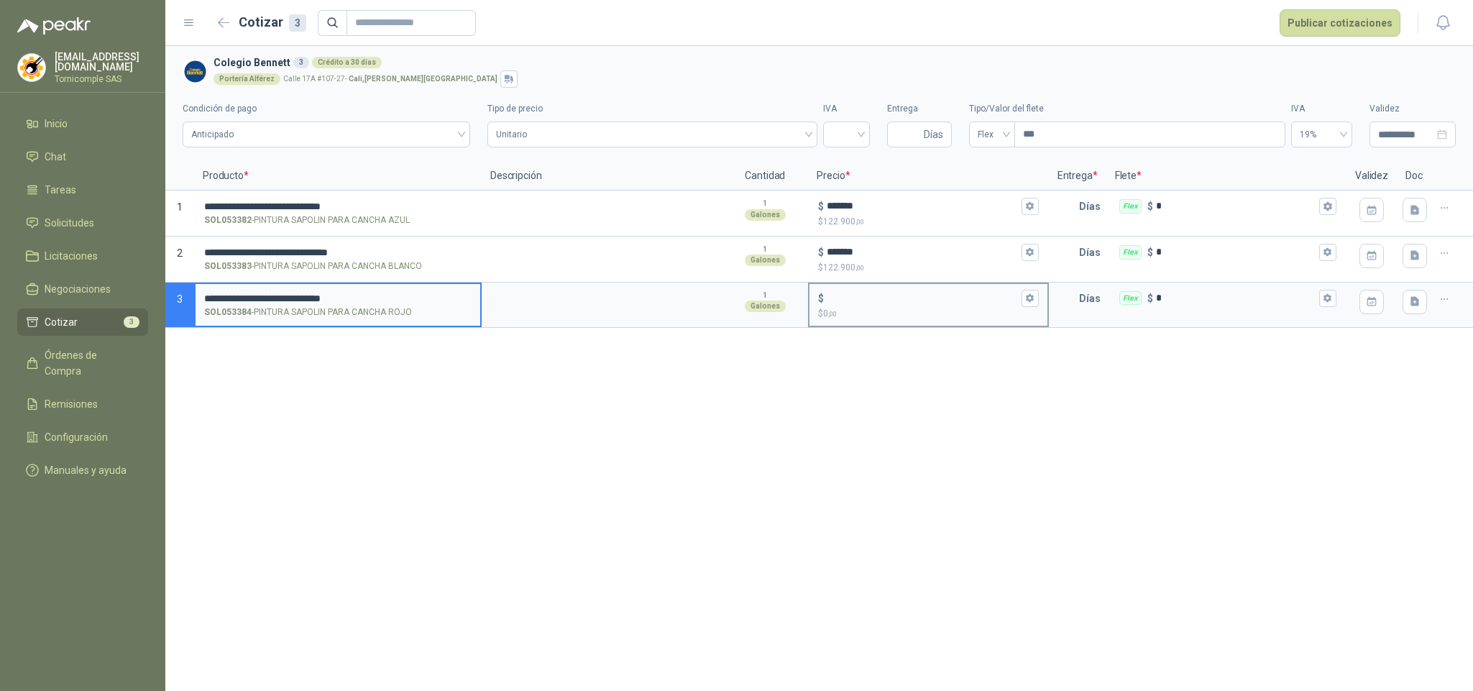 This screenshot has height=691, width=1473. What do you see at coordinates (765, 176) in the screenshot?
I see `p: Cantidad` at bounding box center [765, 176].